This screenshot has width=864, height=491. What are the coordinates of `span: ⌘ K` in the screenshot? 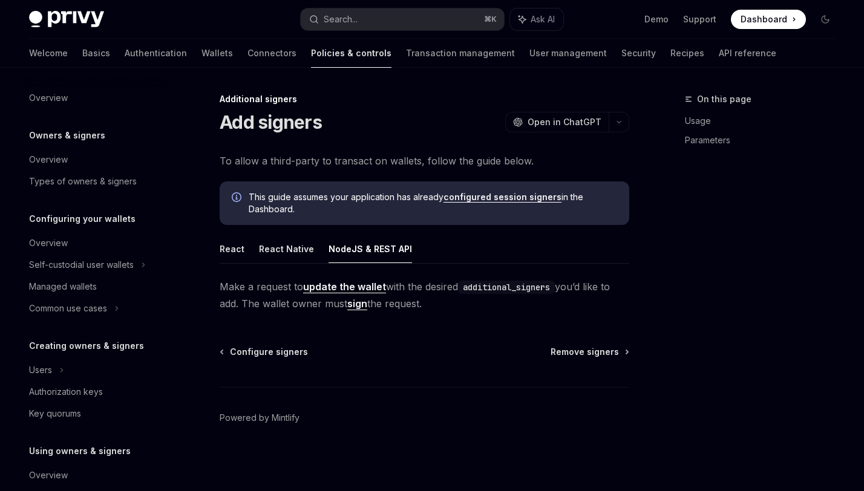 It's located at (490, 19).